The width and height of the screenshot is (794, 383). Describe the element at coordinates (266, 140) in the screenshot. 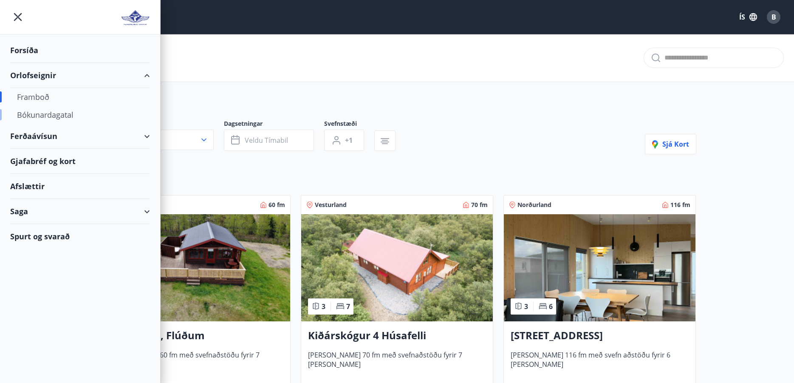

I see `span: Veldu tímabil` at that location.